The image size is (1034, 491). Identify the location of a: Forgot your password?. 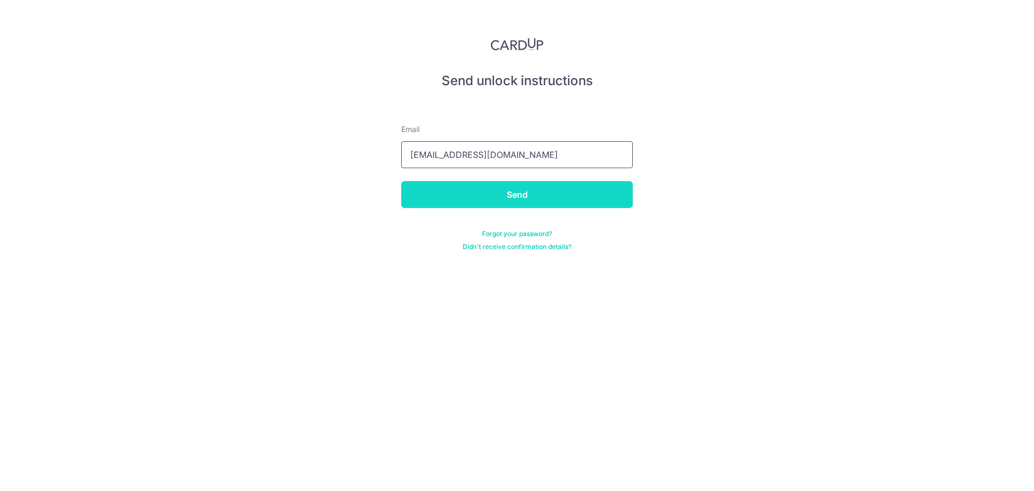
(517, 234).